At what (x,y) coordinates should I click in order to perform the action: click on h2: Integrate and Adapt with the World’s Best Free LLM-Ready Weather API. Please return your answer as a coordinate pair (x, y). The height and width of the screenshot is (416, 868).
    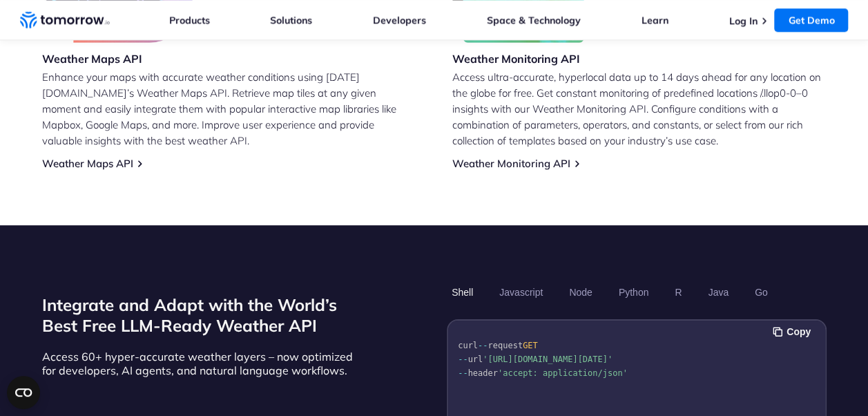
    Looking at the image, I should click on (201, 315).